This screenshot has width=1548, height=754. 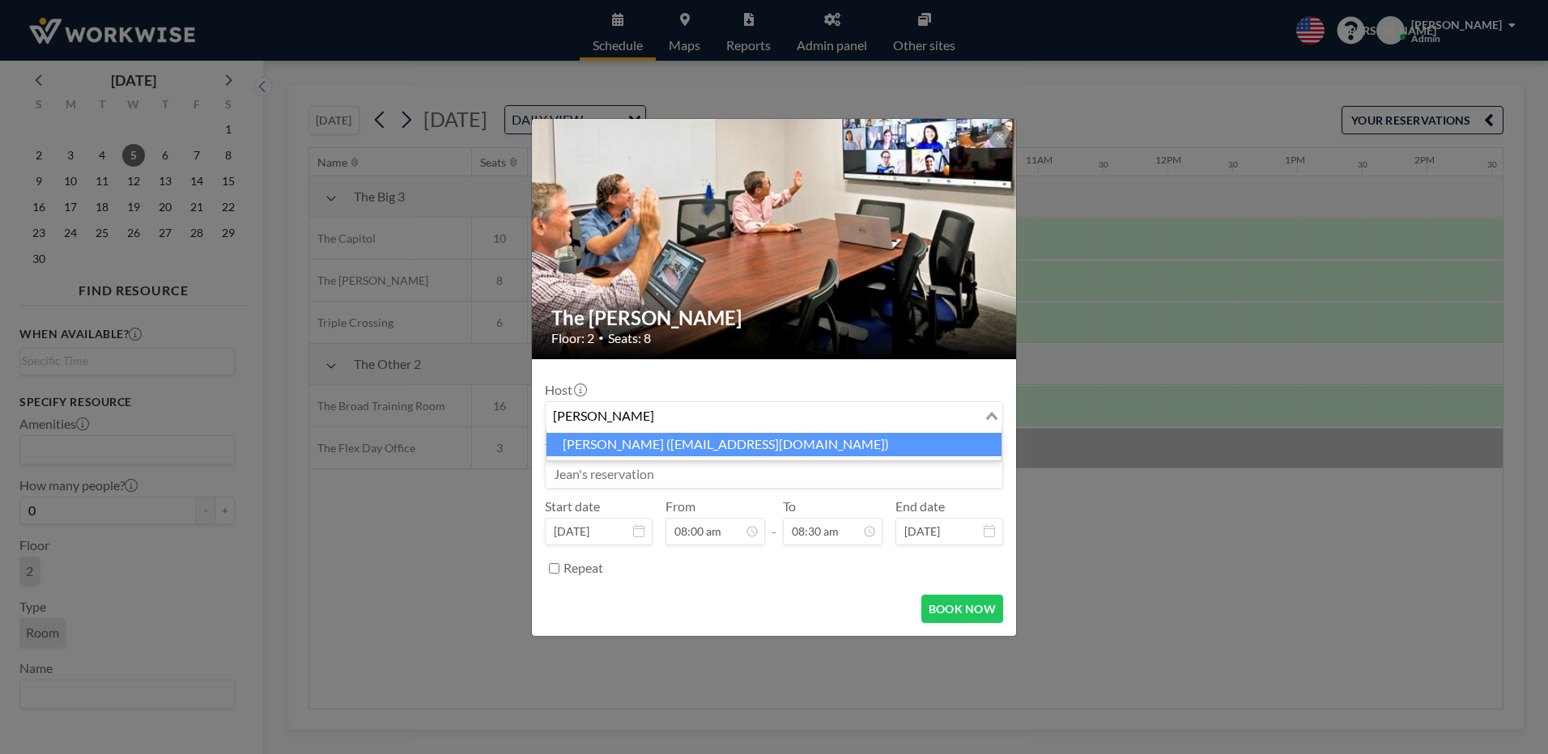 What do you see at coordinates (774, 474) in the screenshot?
I see `input: Jean's reservation` at bounding box center [774, 474].